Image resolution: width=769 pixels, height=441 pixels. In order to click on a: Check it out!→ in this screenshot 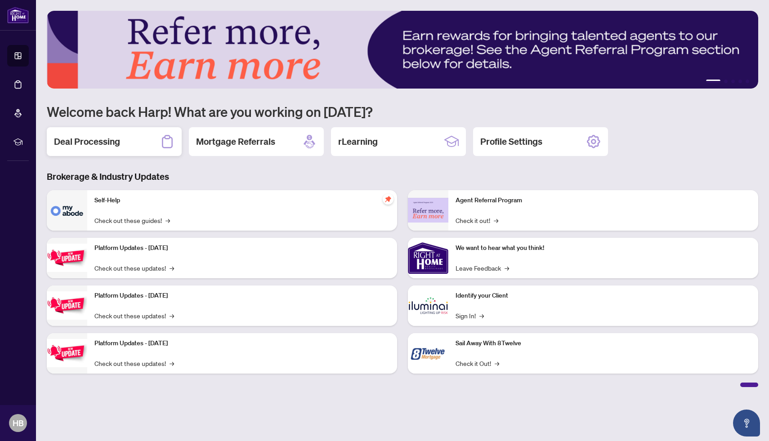, I will do `click(477, 220)`.